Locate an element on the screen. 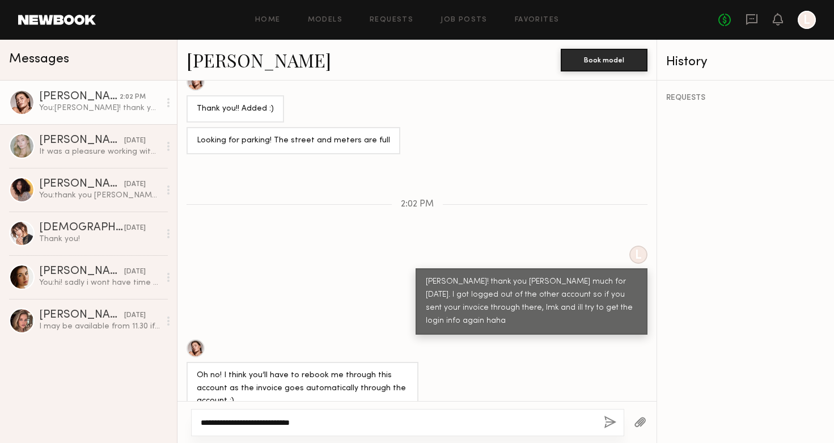 The width and height of the screenshot is (834, 443). div: Looking for parking! The street and meters are full is located at coordinates (293, 141).